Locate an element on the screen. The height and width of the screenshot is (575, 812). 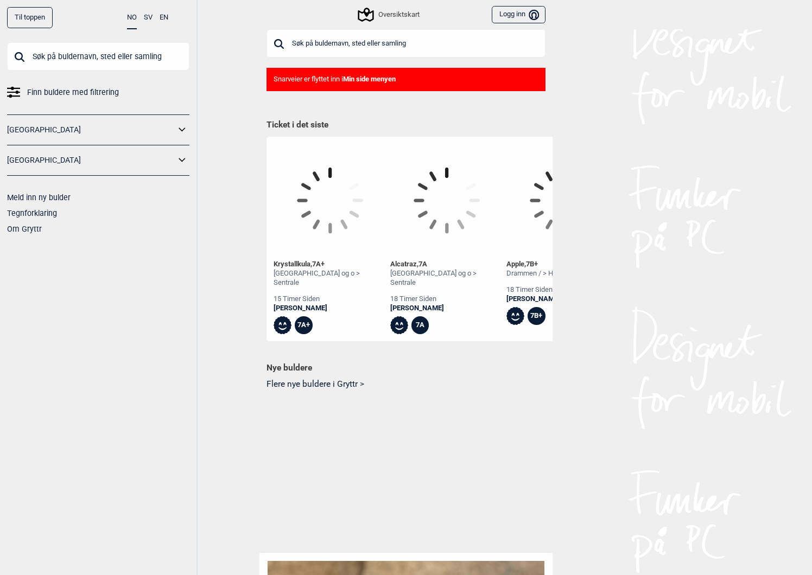
div: Oversiktskart is located at coordinates (389, 15).